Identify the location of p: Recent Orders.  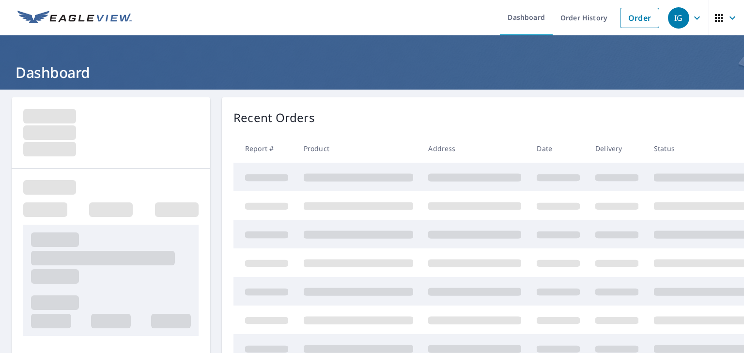
(274, 118).